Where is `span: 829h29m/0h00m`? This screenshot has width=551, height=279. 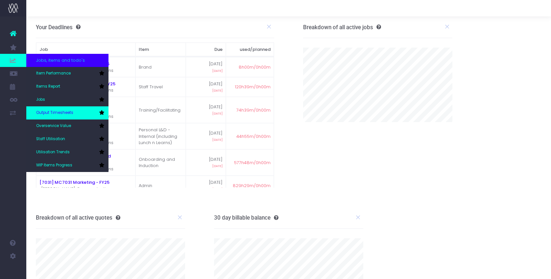 span: 829h29m/0h00m is located at coordinates (251, 186).